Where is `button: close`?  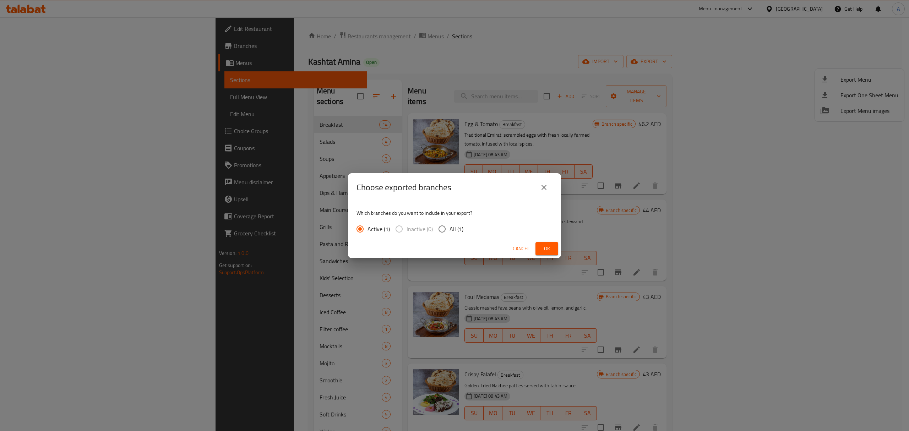 button: close is located at coordinates (544, 187).